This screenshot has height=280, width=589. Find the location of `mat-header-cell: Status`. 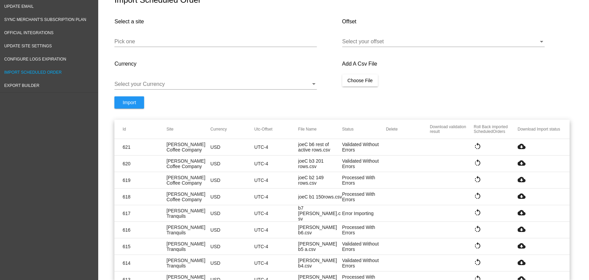

mat-header-cell: Status is located at coordinates (364, 129).